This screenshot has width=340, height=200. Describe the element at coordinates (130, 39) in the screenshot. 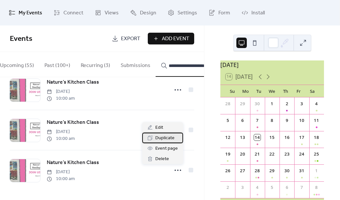

I see `span: Export` at that location.